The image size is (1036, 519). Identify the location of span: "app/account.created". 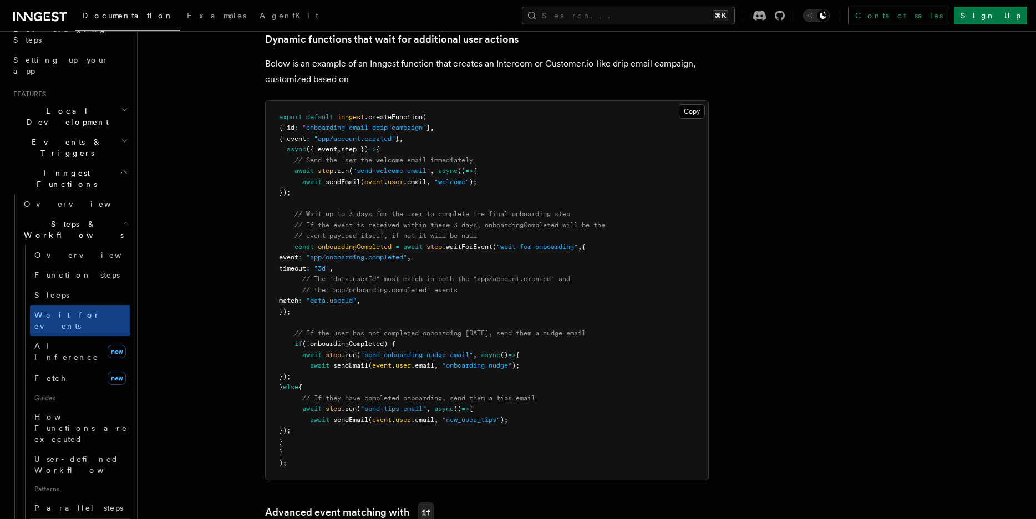
(354, 139).